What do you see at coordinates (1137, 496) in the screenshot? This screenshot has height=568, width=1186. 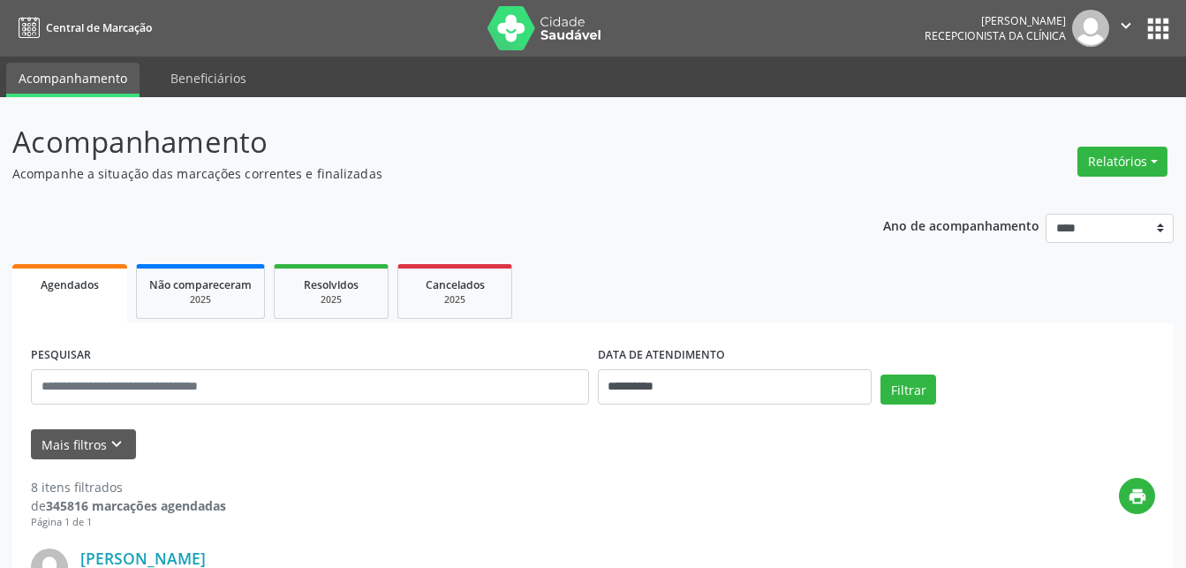 I see `button: print` at bounding box center [1137, 496].